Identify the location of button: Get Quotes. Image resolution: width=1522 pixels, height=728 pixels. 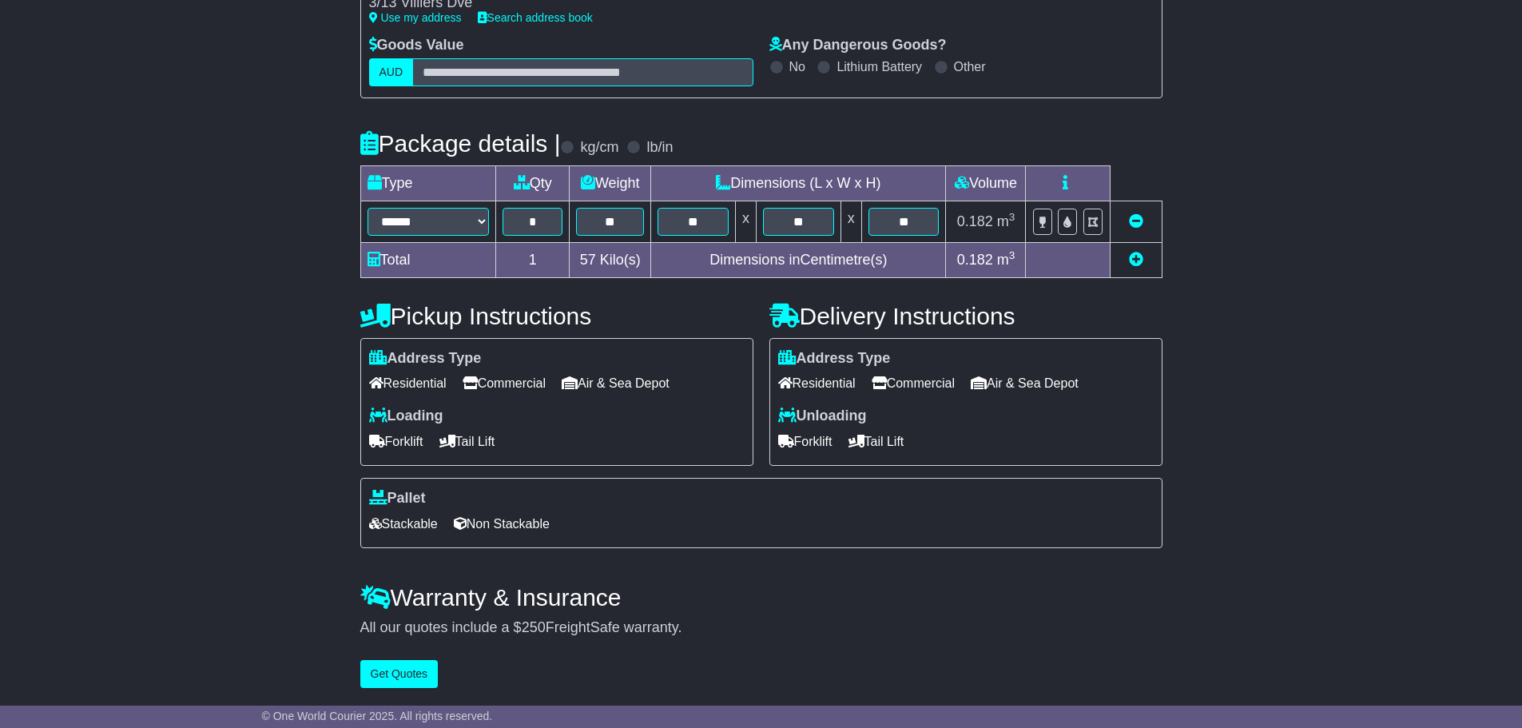
(399, 673).